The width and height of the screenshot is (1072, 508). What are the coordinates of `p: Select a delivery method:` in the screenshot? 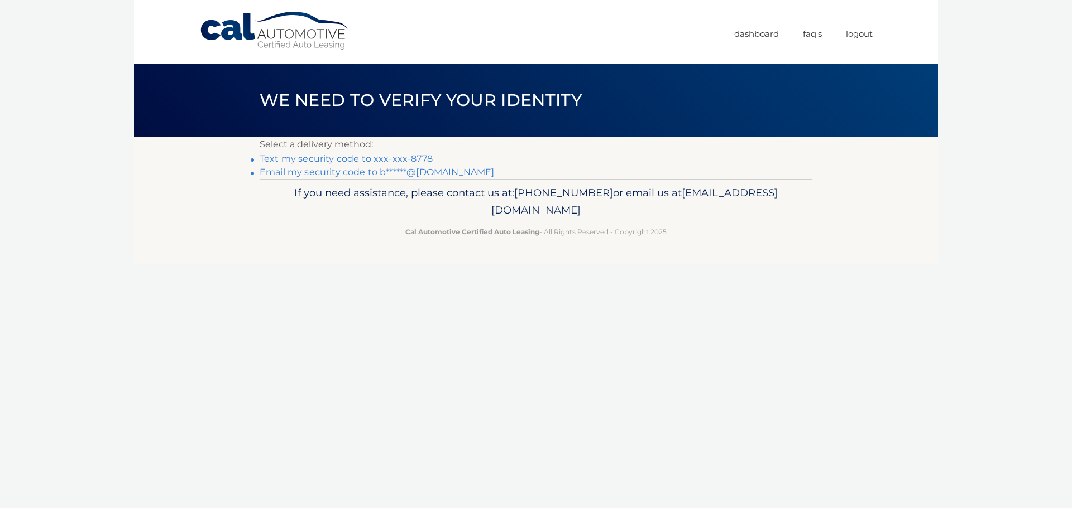 It's located at (536, 145).